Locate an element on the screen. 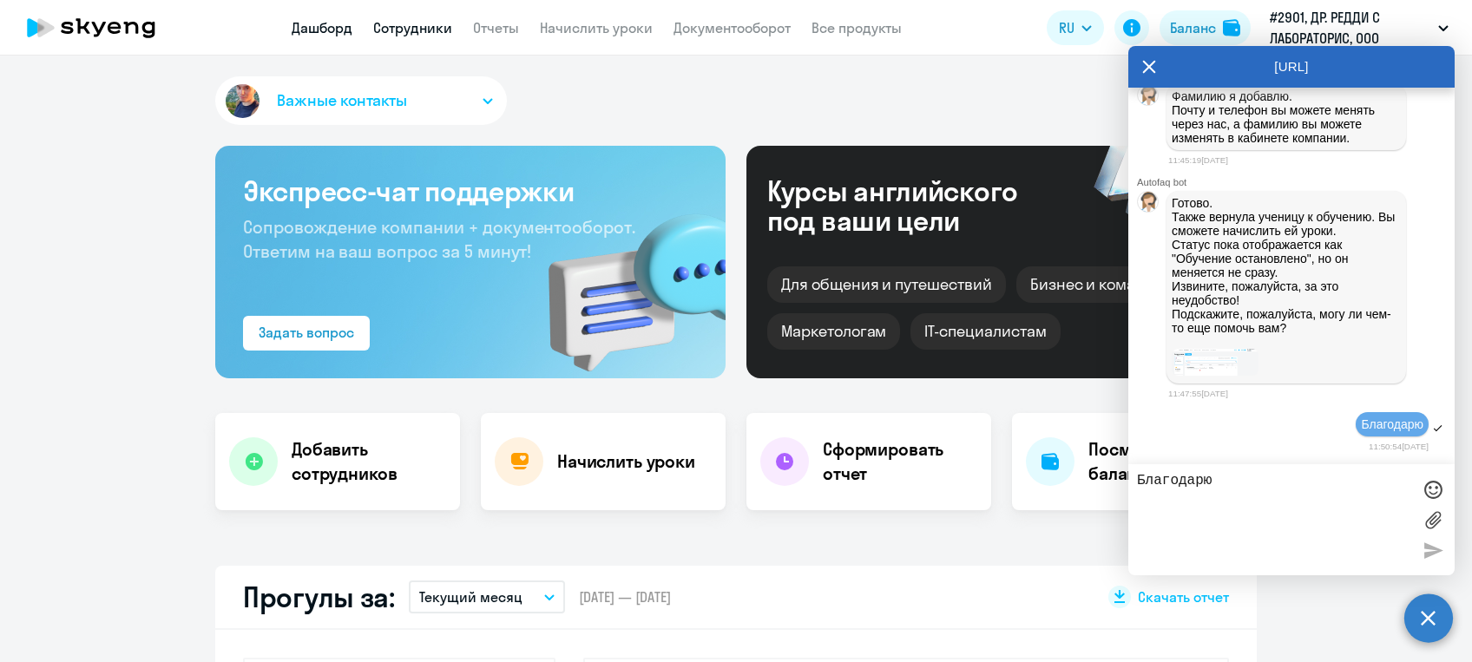 The width and height of the screenshot is (1472, 662). div: Для общения и путешествий is located at coordinates (886, 285).